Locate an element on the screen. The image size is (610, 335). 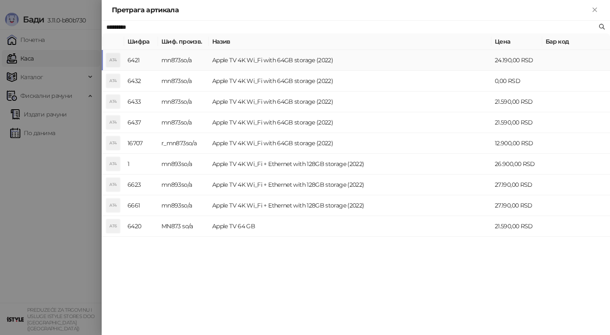
td: 6661 is located at coordinates (141, 206).